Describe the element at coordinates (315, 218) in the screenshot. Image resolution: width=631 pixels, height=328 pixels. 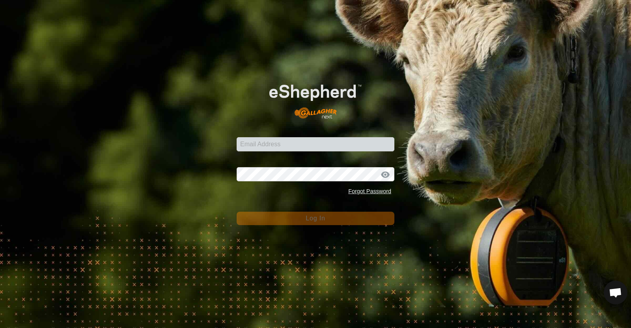
I see `span: Log In` at that location.